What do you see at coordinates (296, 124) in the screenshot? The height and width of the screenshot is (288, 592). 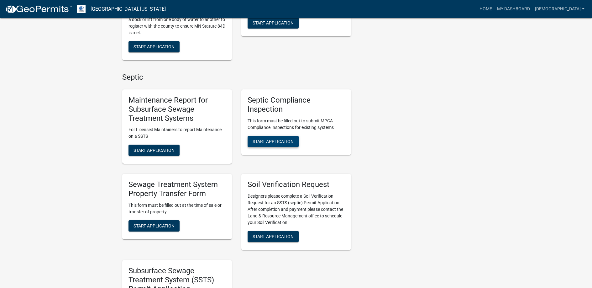 I see `p: This form must be filled out to submit MPCA Compliance Inspections for existing systems` at bounding box center [296, 124].